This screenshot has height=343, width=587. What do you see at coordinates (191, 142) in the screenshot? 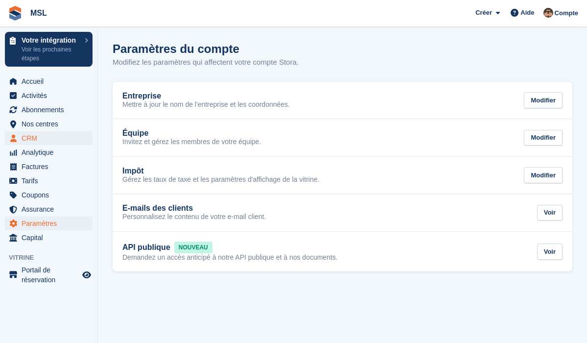
I see `p: Invitez et gérez les membres de votre équipe.` at bounding box center [191, 142].